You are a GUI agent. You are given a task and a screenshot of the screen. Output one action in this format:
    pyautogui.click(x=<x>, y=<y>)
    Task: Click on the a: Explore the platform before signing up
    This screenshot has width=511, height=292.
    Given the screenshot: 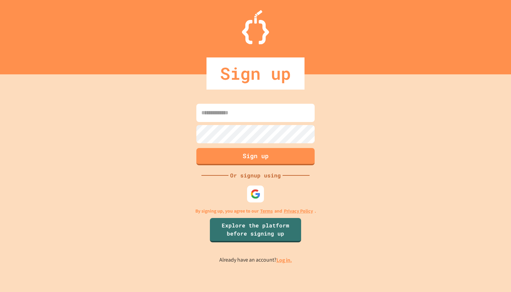 What is the action you would take?
    pyautogui.click(x=256, y=230)
    